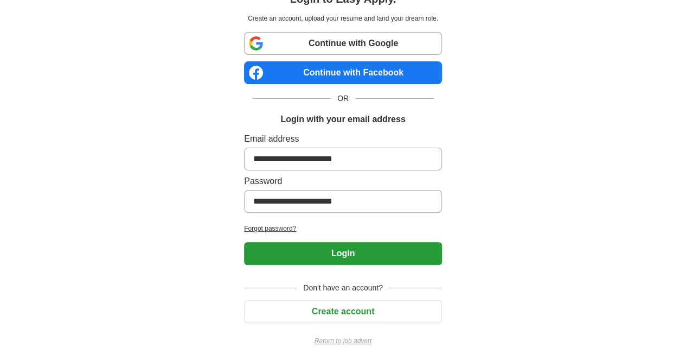 Image resolution: width=686 pixels, height=361 pixels. I want to click on h2: Forgot password?, so click(343, 228).